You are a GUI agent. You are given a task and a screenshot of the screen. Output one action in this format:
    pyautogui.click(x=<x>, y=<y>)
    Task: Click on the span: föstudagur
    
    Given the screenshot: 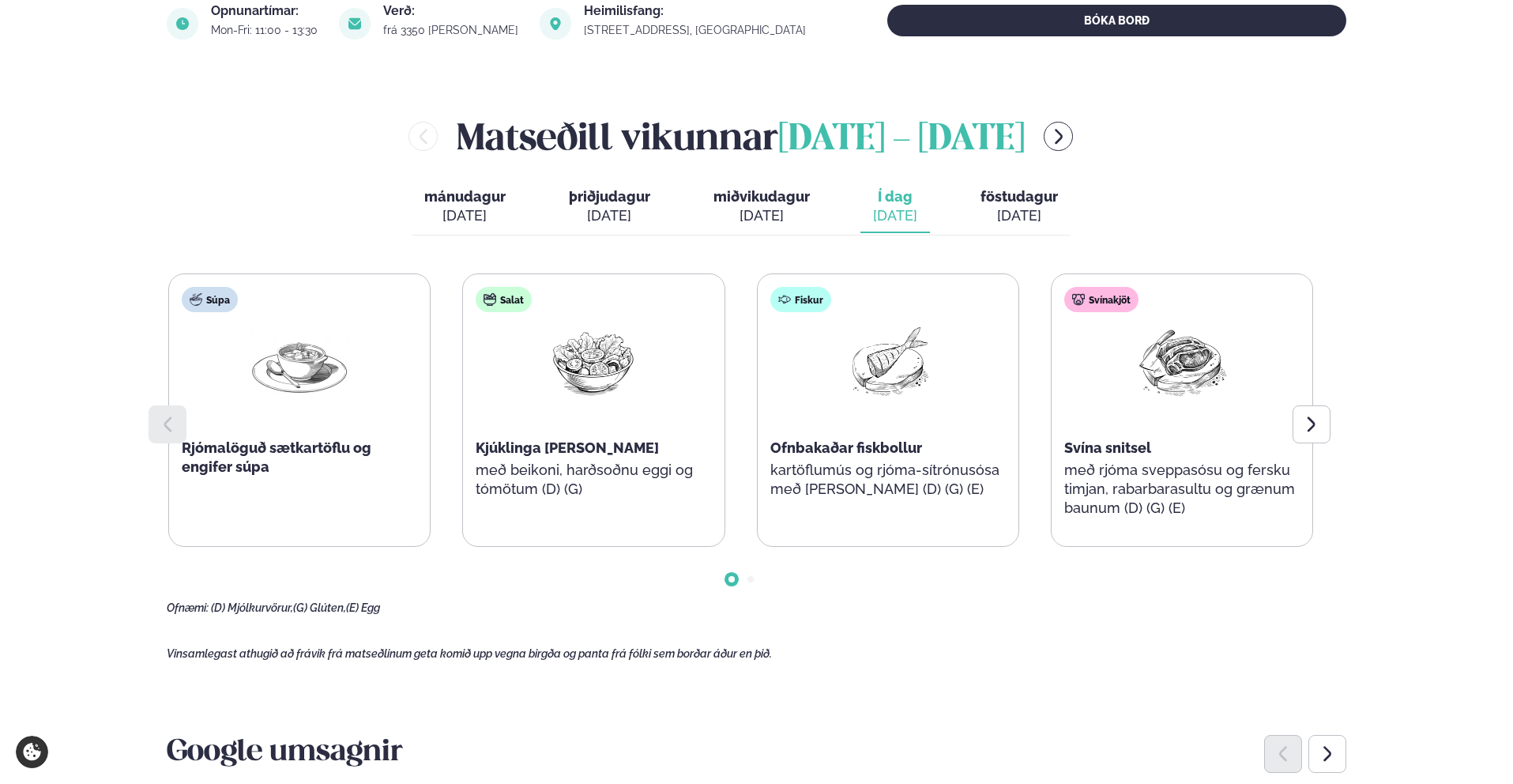 What is the action you would take?
    pyautogui.click(x=1020, y=196)
    